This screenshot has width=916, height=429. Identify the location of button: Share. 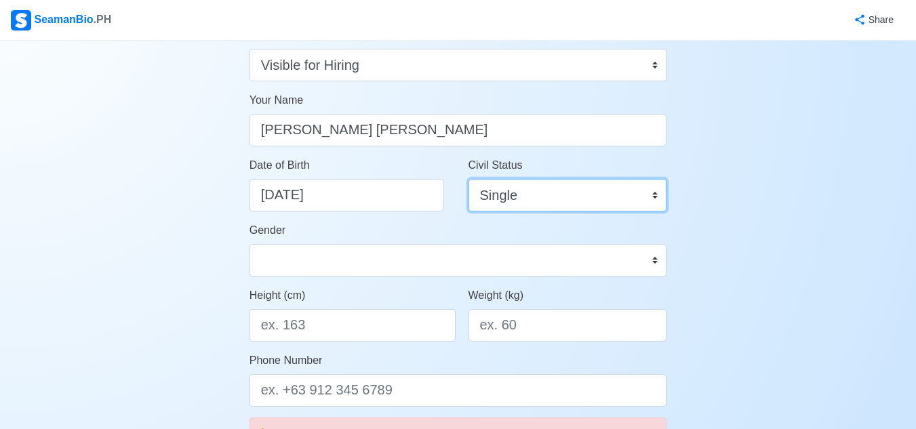
(872, 20).